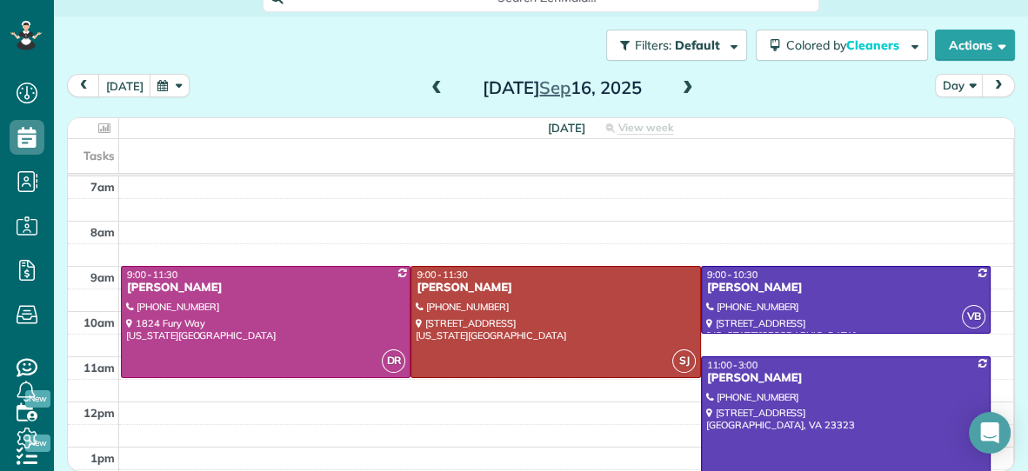 The image size is (1028, 471). What do you see at coordinates (99, 413) in the screenshot?
I see `span: 12pm` at bounding box center [99, 413].